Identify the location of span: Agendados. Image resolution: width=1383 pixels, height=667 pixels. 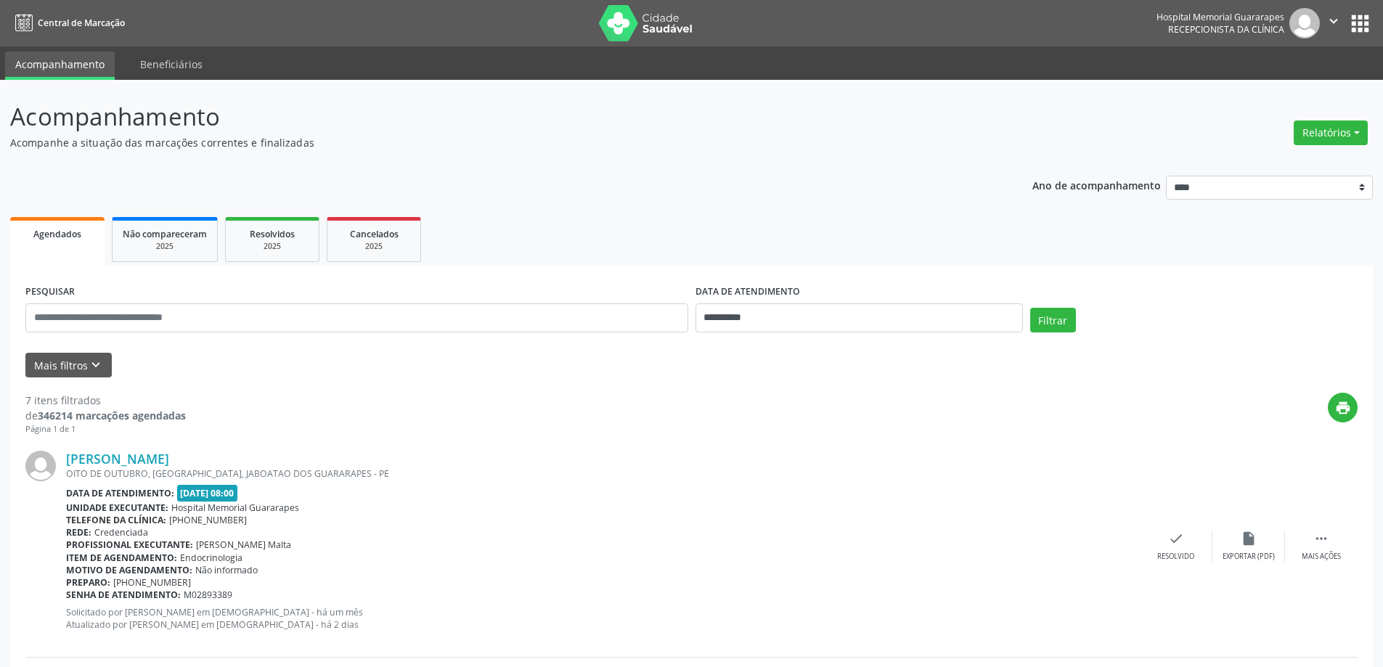
(57, 234).